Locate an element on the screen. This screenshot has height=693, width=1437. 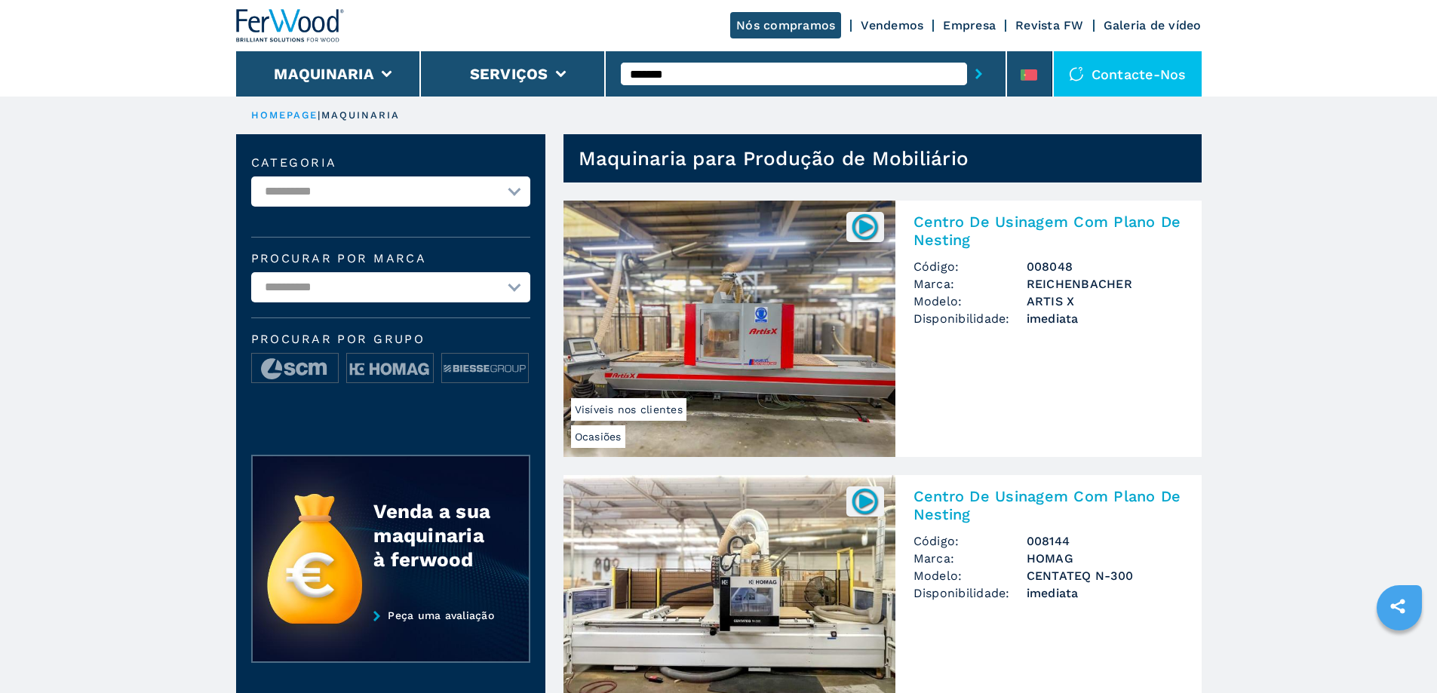
h3: ARTIS X is located at coordinates (1105, 301).